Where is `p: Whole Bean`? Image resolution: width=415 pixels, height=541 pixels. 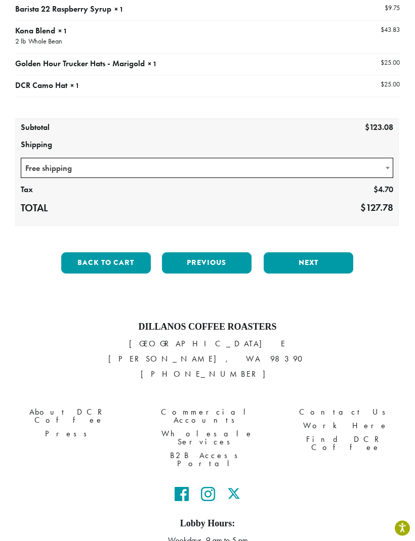 p: Whole Bean is located at coordinates (44, 42).